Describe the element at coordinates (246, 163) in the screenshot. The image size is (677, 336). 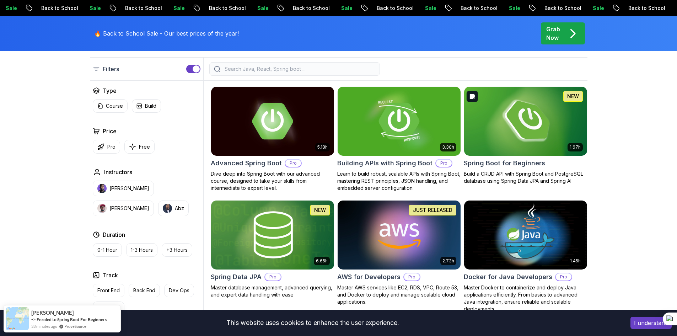
I see `h2: Advanced Spring Boot` at that location.